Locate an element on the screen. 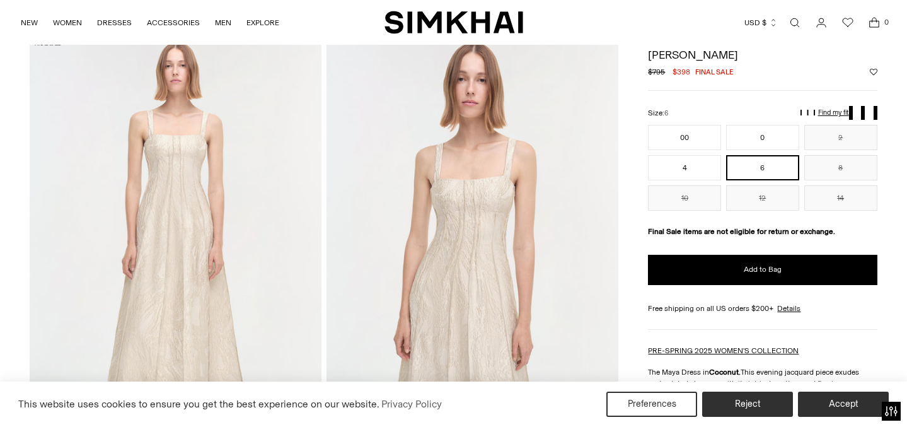 The width and height of the screenshot is (907, 427). button: 2 is located at coordinates (841, 137).